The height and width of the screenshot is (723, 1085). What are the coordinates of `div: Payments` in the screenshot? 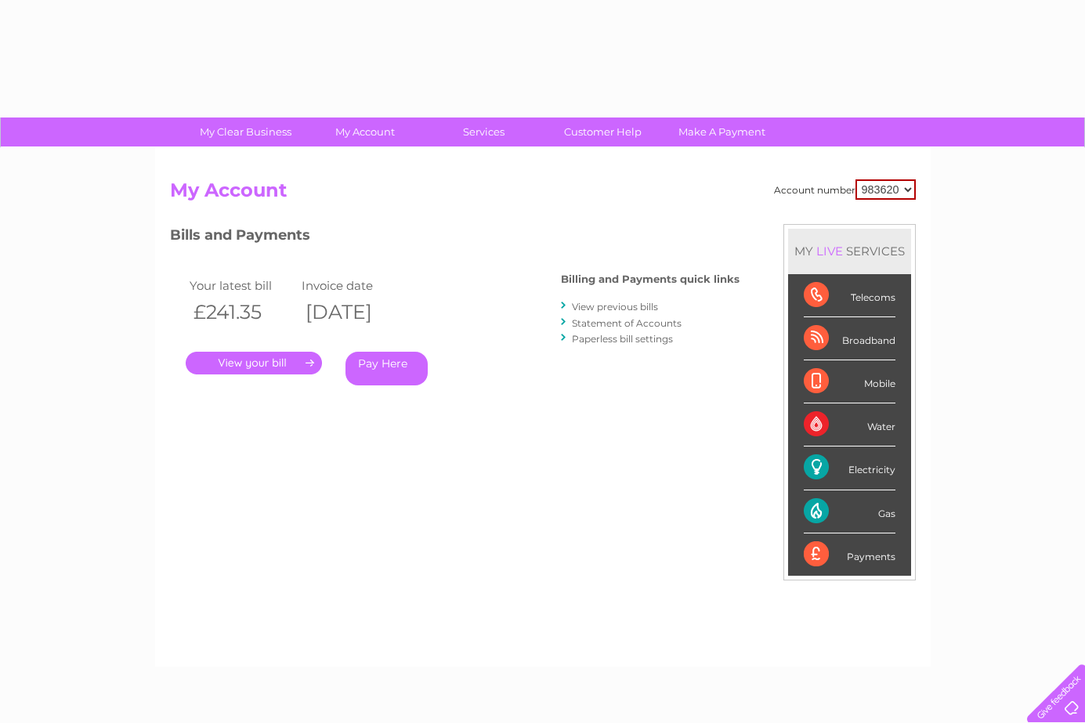 It's located at (849, 555).